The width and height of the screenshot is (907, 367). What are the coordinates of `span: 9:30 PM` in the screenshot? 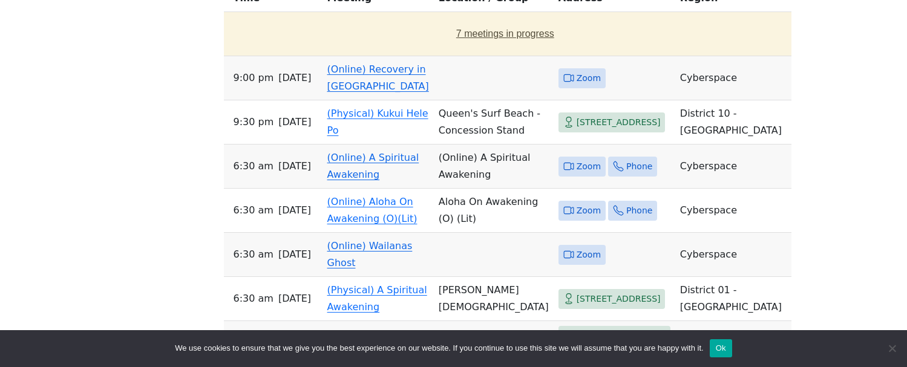 It's located at (254, 122).